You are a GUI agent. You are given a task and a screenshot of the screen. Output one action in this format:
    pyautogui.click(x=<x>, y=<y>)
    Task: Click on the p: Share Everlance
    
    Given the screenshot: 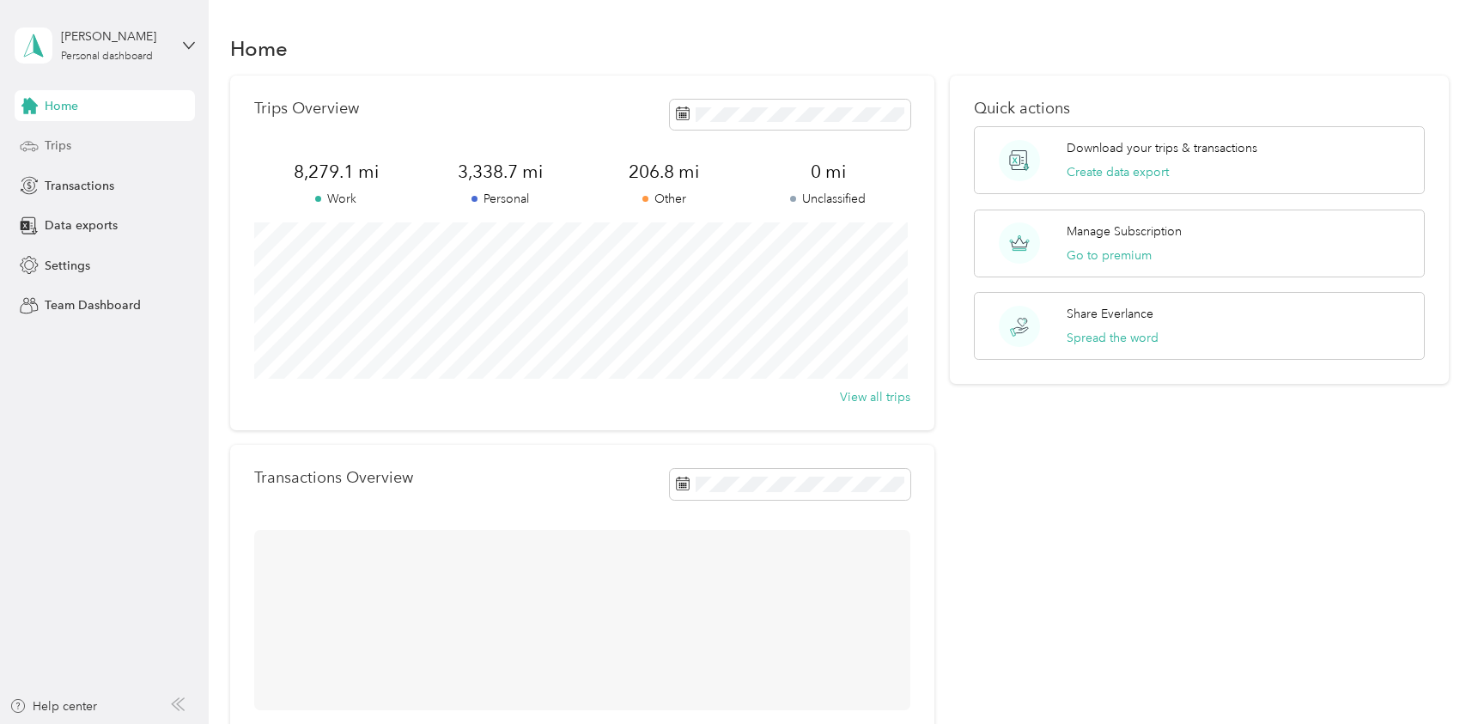 What is the action you would take?
    pyautogui.click(x=1110, y=313)
    